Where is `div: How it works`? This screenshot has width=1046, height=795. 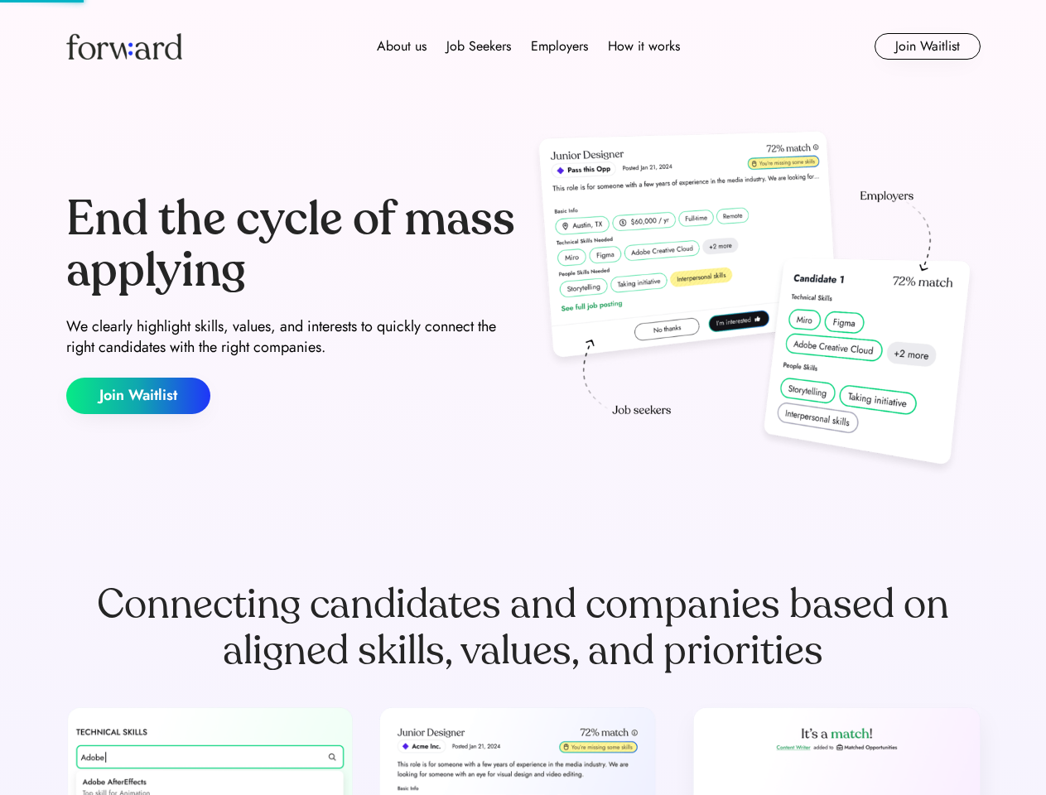 div: How it works is located at coordinates (643, 46).